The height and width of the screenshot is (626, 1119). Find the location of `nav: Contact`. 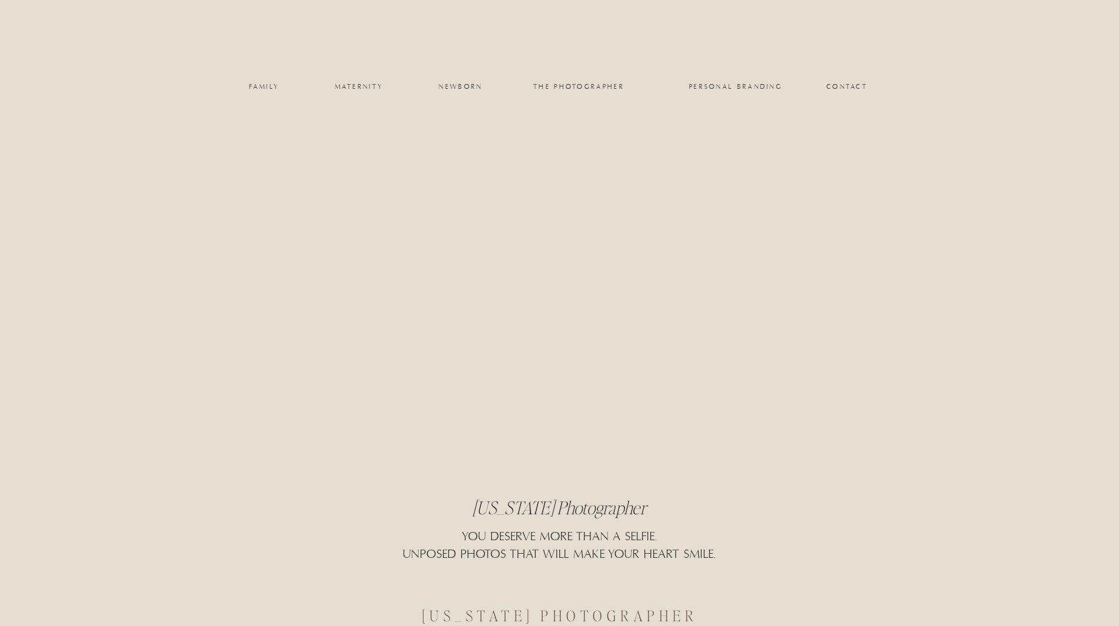

nav: Contact is located at coordinates (847, 86).